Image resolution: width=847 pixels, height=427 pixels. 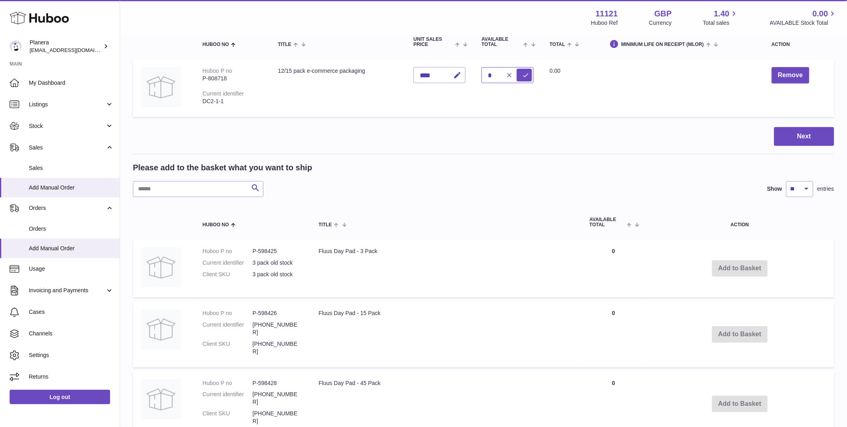 I want to click on div: Planera, so click(x=66, y=46).